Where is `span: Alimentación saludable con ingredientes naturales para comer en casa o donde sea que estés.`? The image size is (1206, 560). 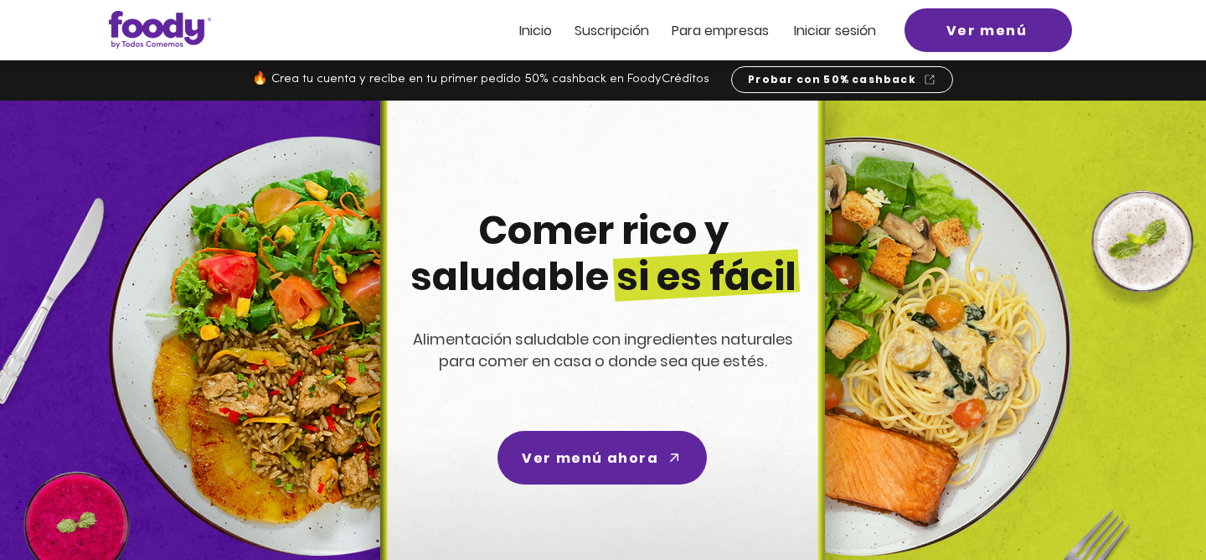
span: Alimentación saludable con ingredientes naturales para comer en casa o donde sea que estés. is located at coordinates (603, 349).